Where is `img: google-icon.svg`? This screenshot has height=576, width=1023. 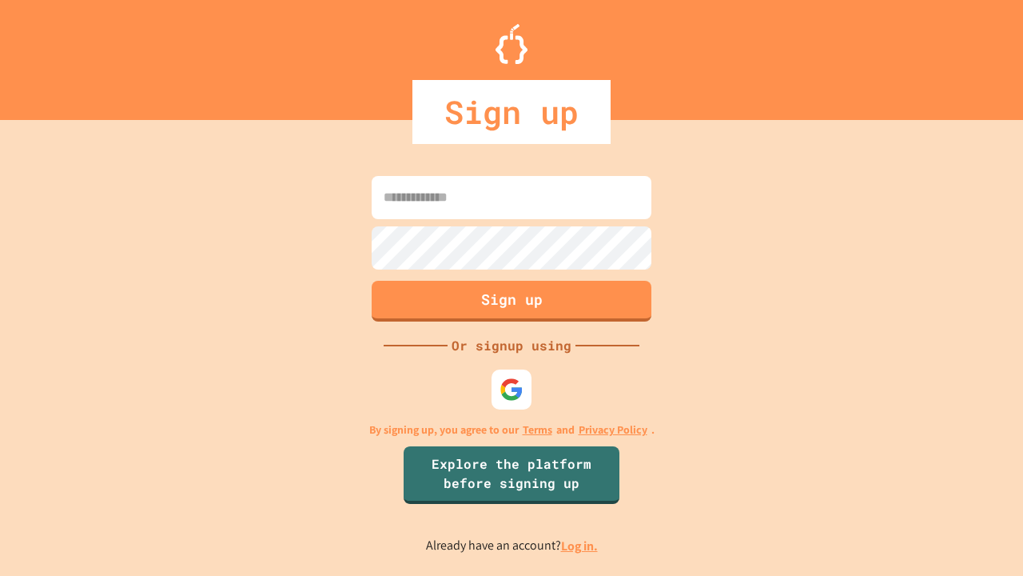 img: google-icon.svg is located at coordinates (512, 389).